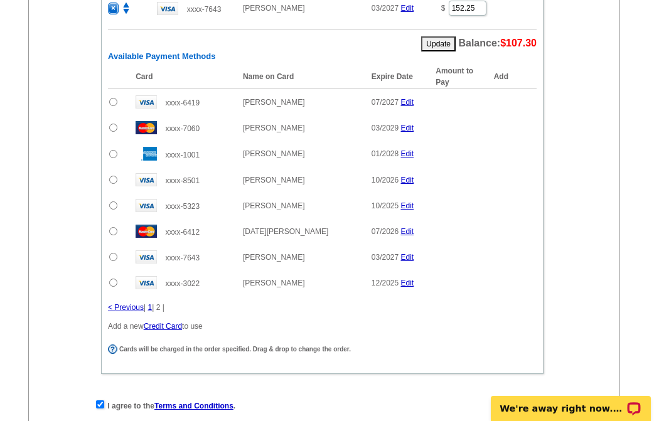 Image resolution: width=659 pixels, height=421 pixels. Describe the element at coordinates (182, 284) in the screenshot. I see `span: xxxx-3022` at that location.